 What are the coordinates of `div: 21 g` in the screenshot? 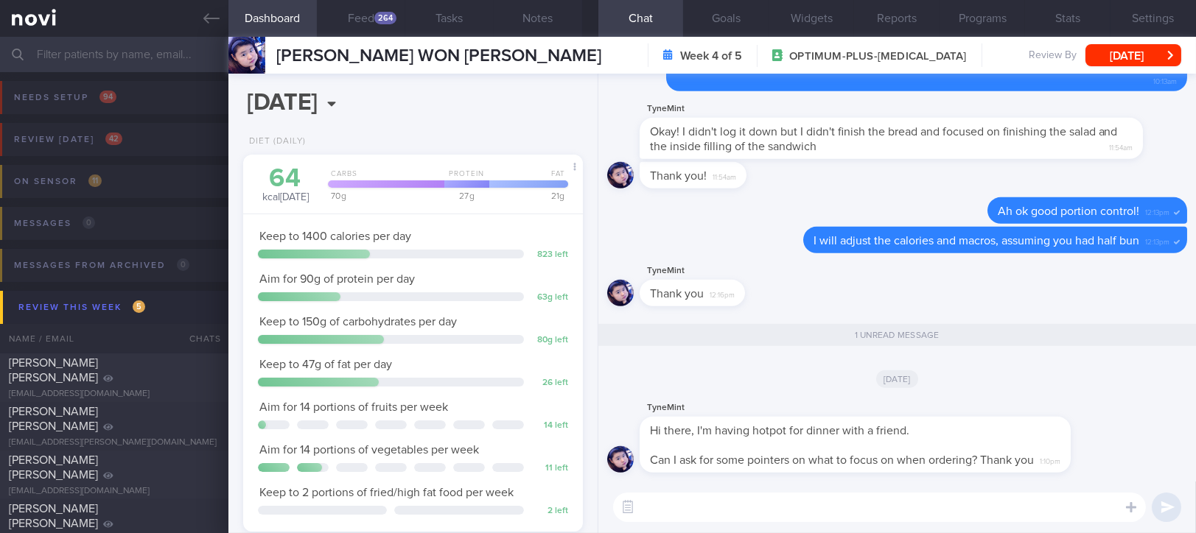 It's located at (526, 196).